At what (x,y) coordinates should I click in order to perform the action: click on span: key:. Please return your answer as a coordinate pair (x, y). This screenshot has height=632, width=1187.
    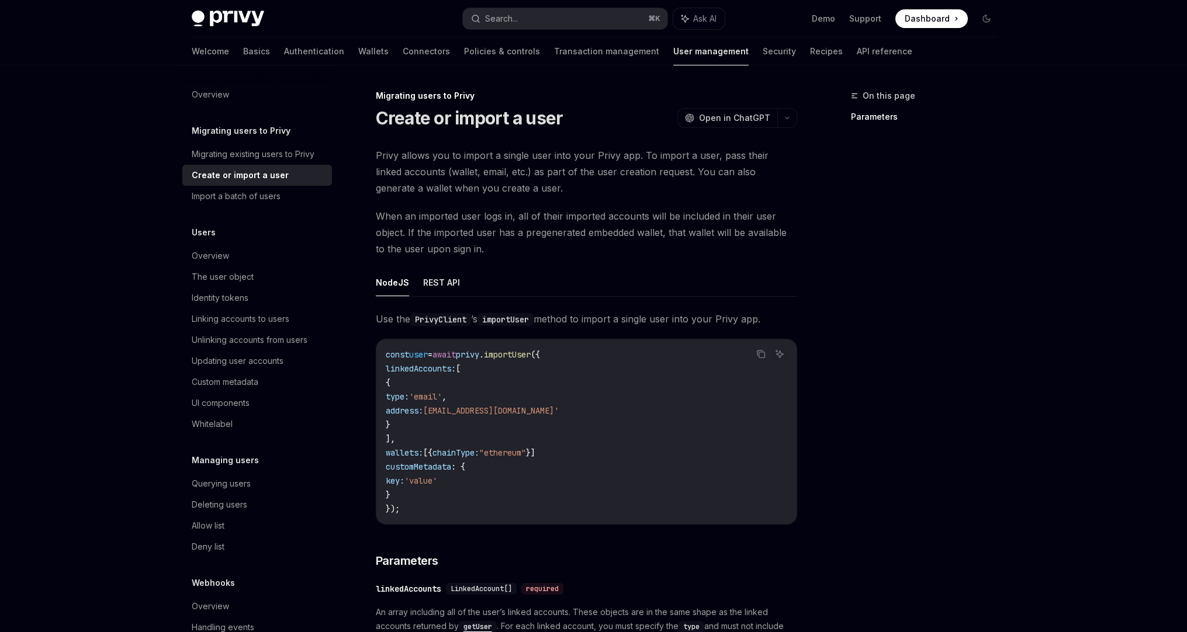
    Looking at the image, I should click on (395, 481).